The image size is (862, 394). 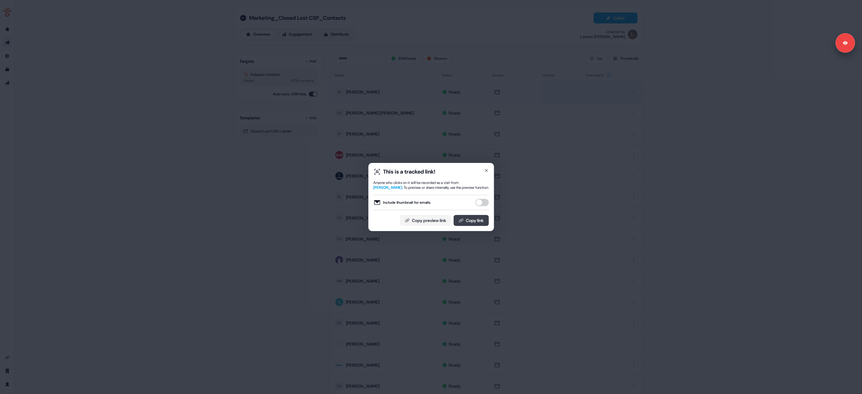 I want to click on button: Copy link, so click(x=471, y=220).